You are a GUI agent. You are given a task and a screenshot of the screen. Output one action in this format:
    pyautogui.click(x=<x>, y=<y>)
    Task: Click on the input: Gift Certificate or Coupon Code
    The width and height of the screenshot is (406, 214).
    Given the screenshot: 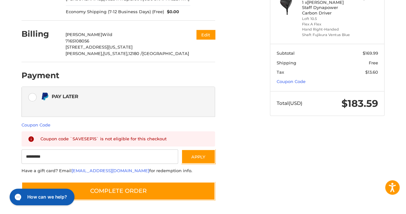 What is the action you would take?
    pyautogui.click(x=100, y=156)
    